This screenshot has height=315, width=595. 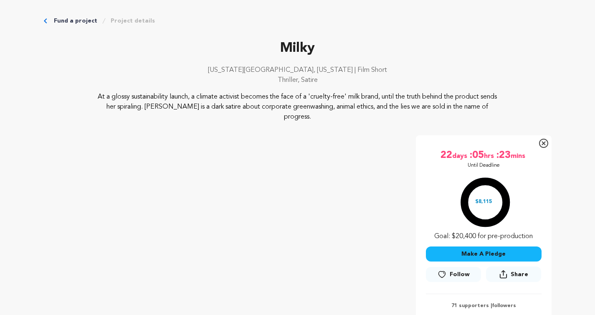 What do you see at coordinates (514, 274) in the screenshot?
I see `button: Share` at bounding box center [514, 274].